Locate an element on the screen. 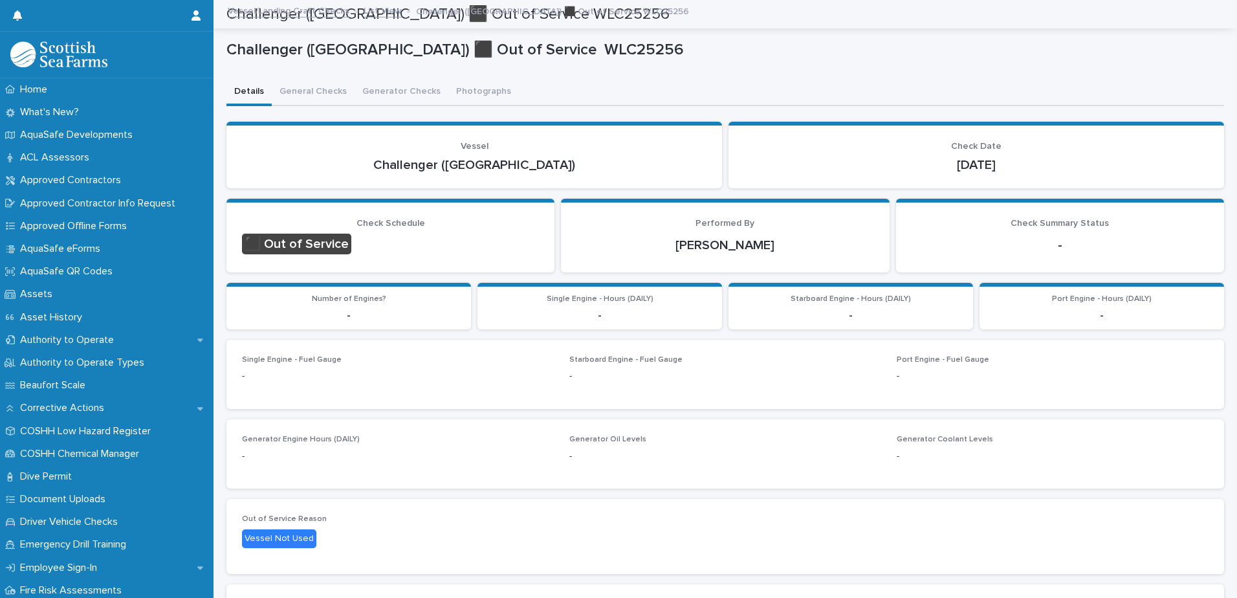 This screenshot has width=1237, height=598. span: Performed By is located at coordinates (724, 223).